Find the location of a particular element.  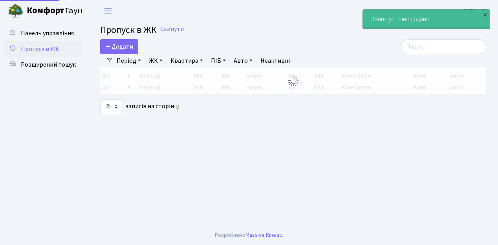

a: Панель управління is located at coordinates (43, 33).